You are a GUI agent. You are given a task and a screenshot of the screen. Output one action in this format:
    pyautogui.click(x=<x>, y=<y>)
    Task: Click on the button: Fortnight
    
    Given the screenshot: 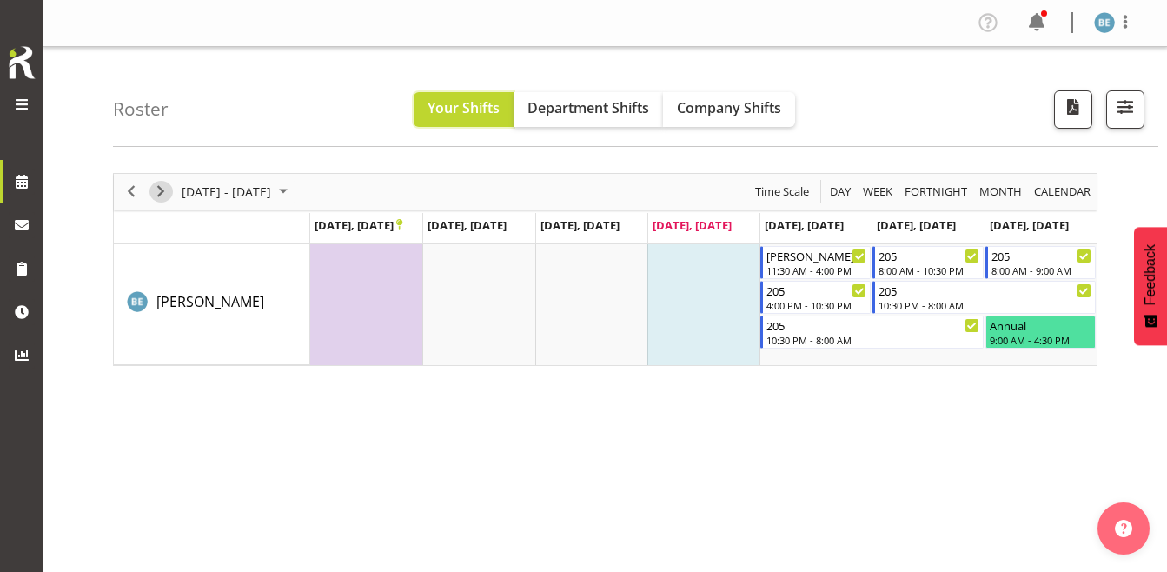 What is the action you would take?
    pyautogui.click(x=936, y=191)
    